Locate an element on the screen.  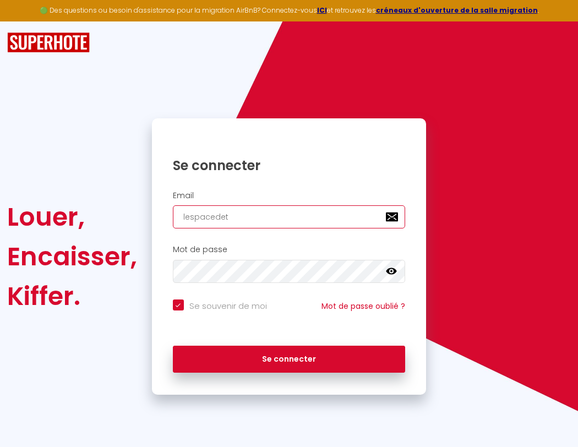
div: Kiffer. is located at coordinates (72, 296).